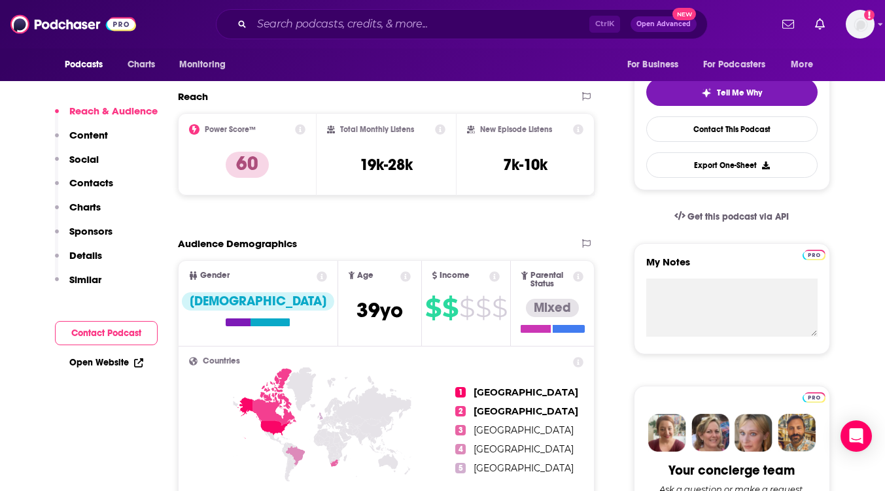 This screenshot has height=491, width=885. I want to click on button: Contact Podcast, so click(106, 333).